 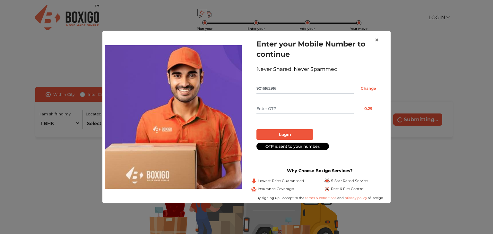 I want to click on input: Enter OTP, so click(x=305, y=109).